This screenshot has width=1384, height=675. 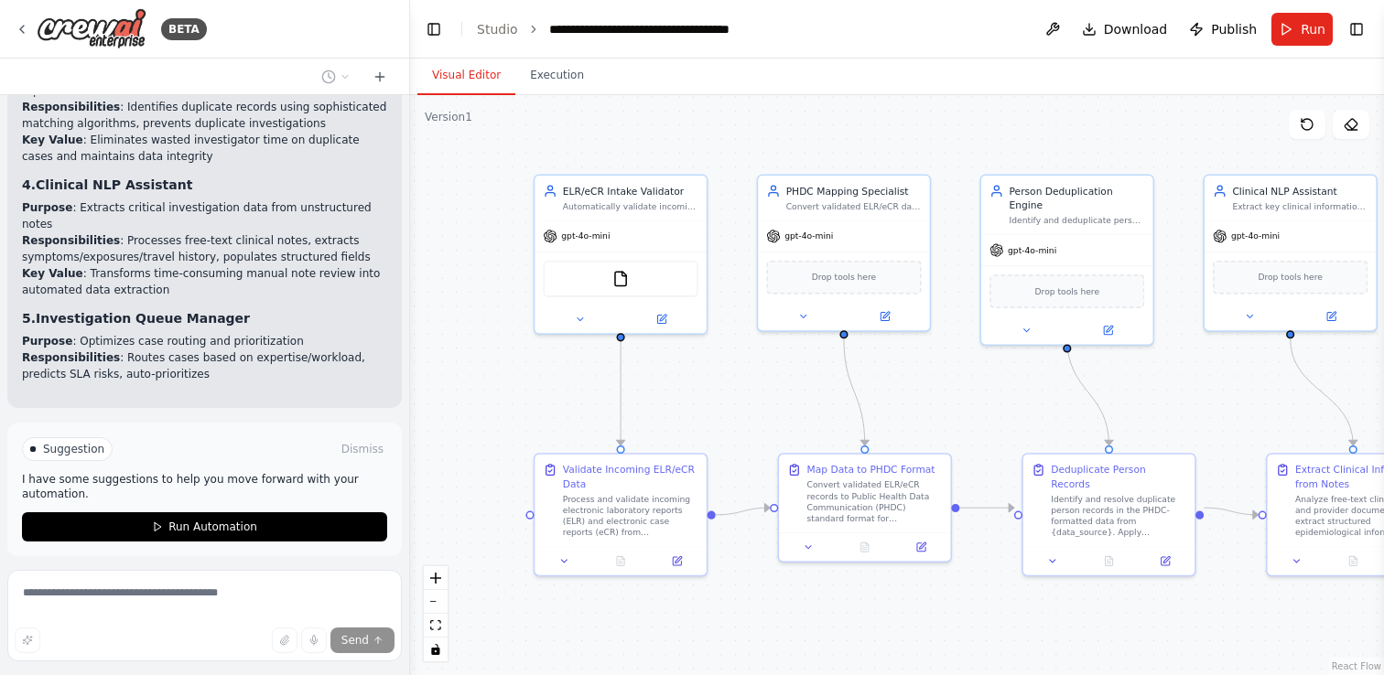 What do you see at coordinates (1067, 260) in the screenshot?
I see `div: Person Deduplication EngineIdentify and deduplicate person records from {data_source} by matching...` at bounding box center [1067, 260].